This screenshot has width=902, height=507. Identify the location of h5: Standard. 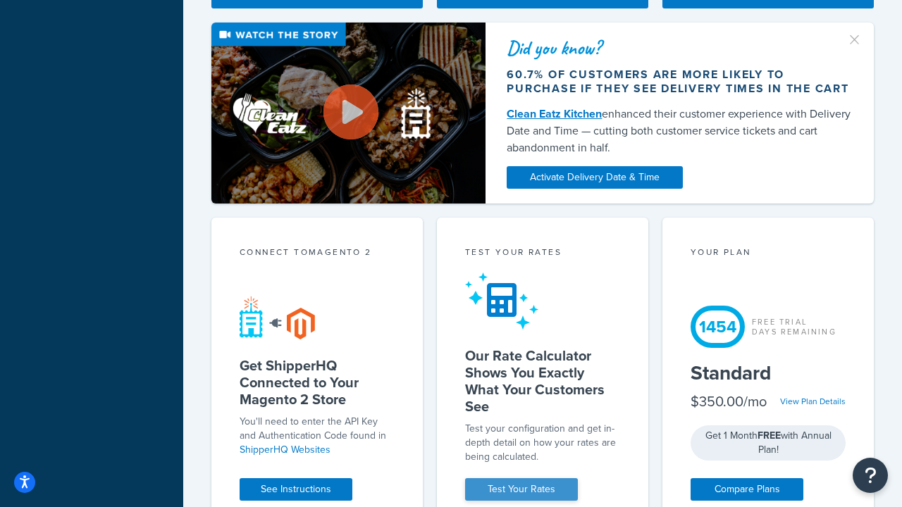
(768, 374).